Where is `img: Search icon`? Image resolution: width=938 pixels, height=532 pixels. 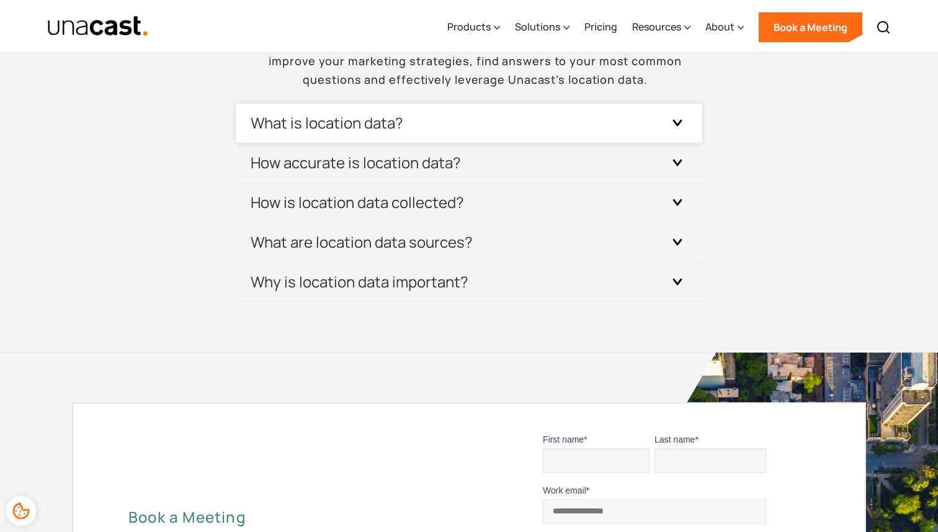 img: Search icon is located at coordinates (883, 27).